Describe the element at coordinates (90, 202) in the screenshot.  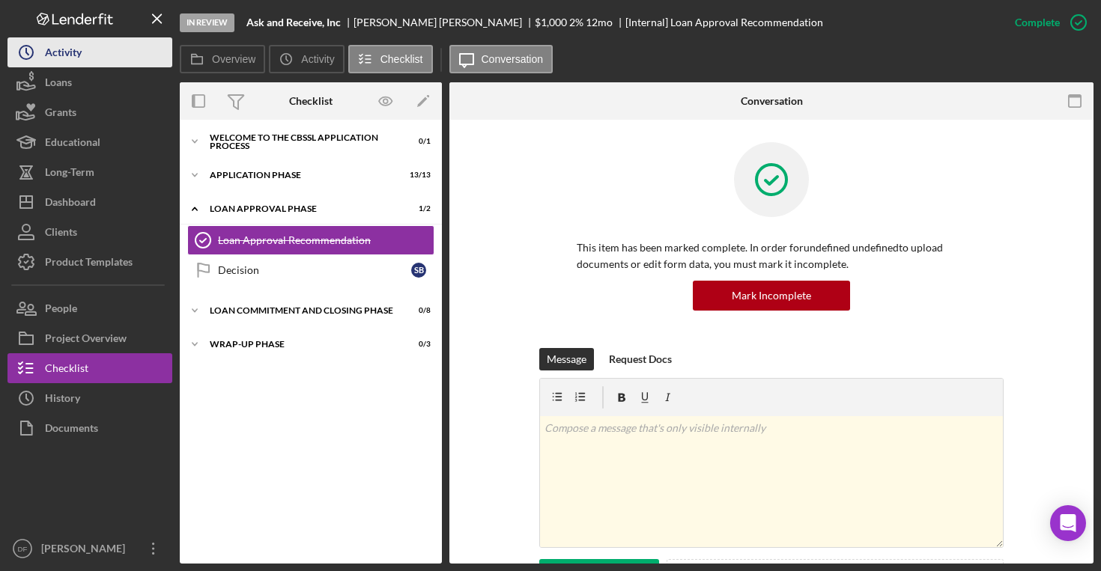
I see `button: Dashboard` at that location.